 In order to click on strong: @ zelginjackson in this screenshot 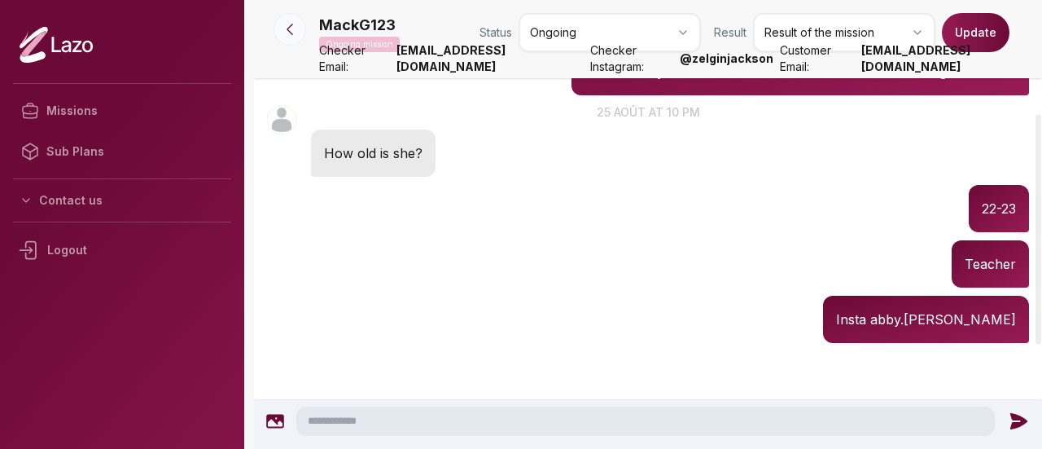, I will do `click(726, 59)`.